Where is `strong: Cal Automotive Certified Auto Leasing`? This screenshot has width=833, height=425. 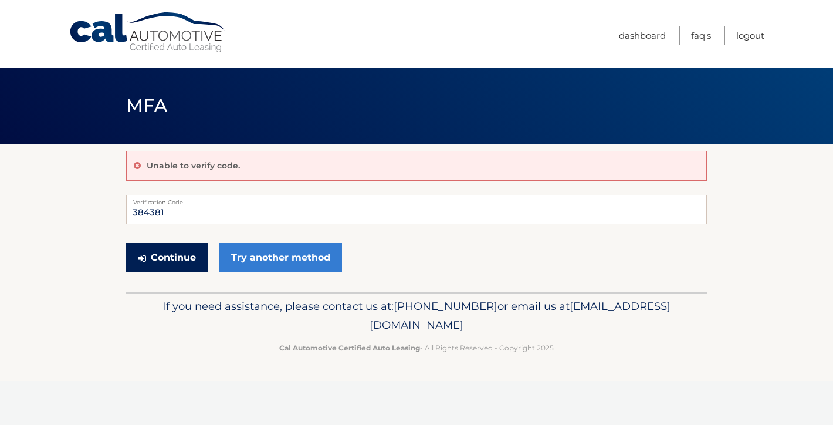 strong: Cal Automotive Certified Auto Leasing is located at coordinates (350, 347).